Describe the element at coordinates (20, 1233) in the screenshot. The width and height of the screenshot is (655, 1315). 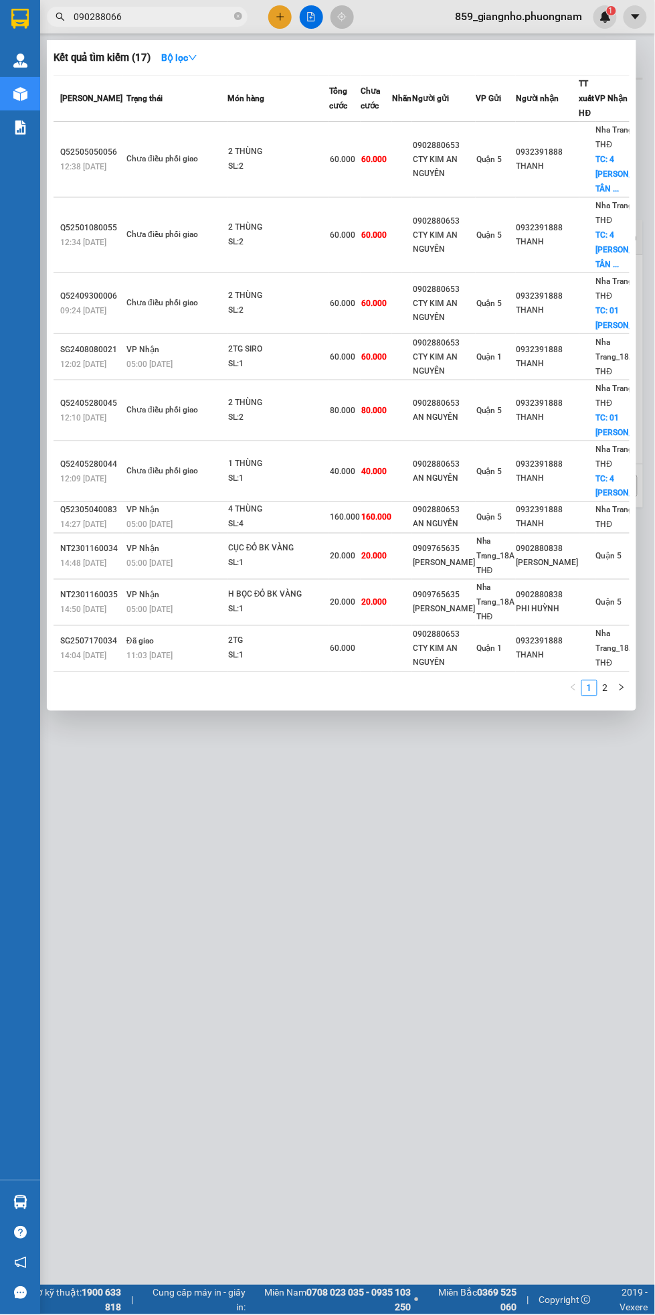
I see `span: question-circle` at that location.